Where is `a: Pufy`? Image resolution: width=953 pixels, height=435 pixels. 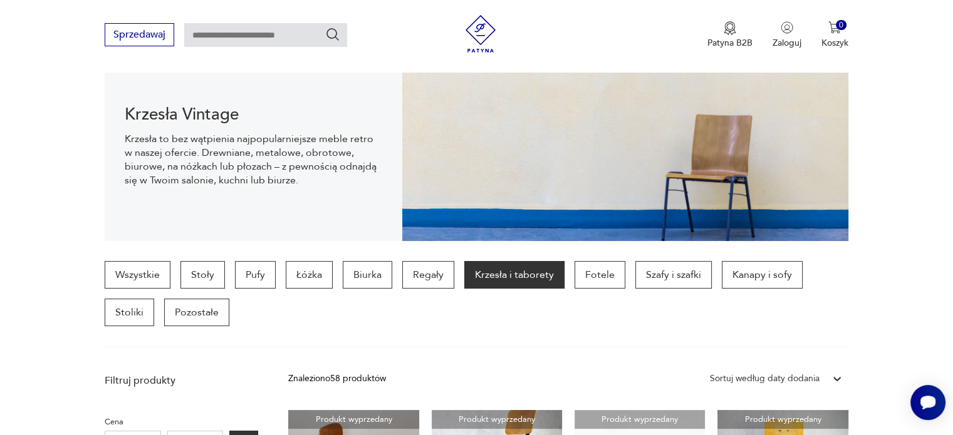 a: Pufy is located at coordinates (255, 275).